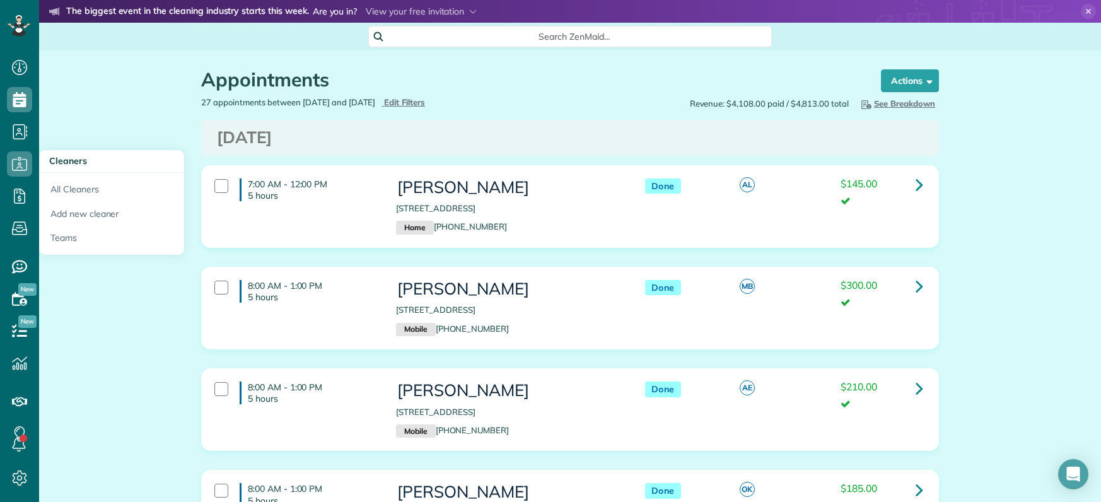 This screenshot has width=1101, height=502. I want to click on span: $210.00, so click(859, 386).